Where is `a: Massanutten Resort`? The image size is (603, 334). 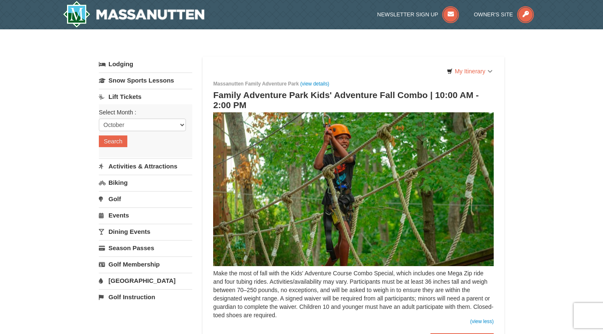
a: Massanutten Resort is located at coordinates (134, 14).